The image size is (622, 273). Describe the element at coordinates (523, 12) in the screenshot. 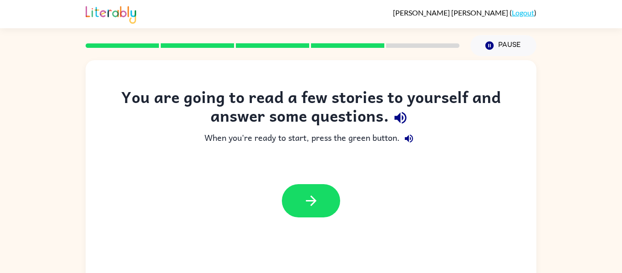

I see `a: Logout` at that location.